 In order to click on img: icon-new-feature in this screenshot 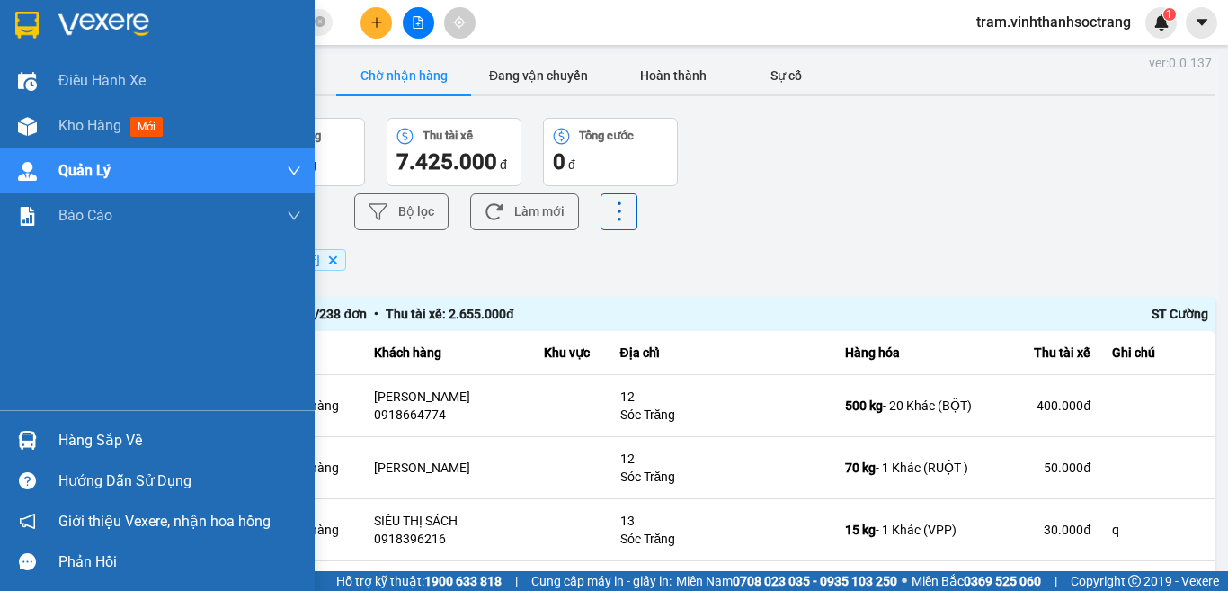, I will do `click(1162, 22)`.